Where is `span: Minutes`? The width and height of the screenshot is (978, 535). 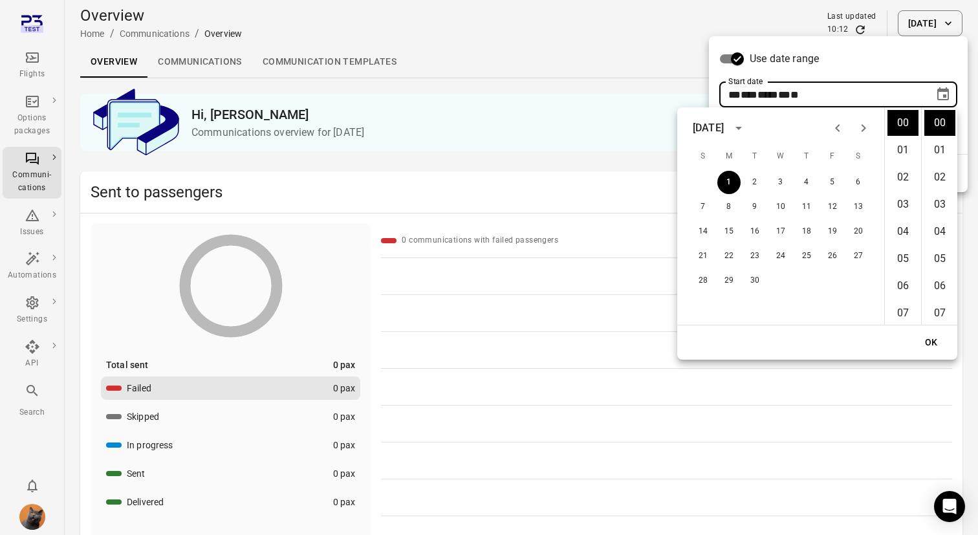 span: Minutes is located at coordinates (795, 94).